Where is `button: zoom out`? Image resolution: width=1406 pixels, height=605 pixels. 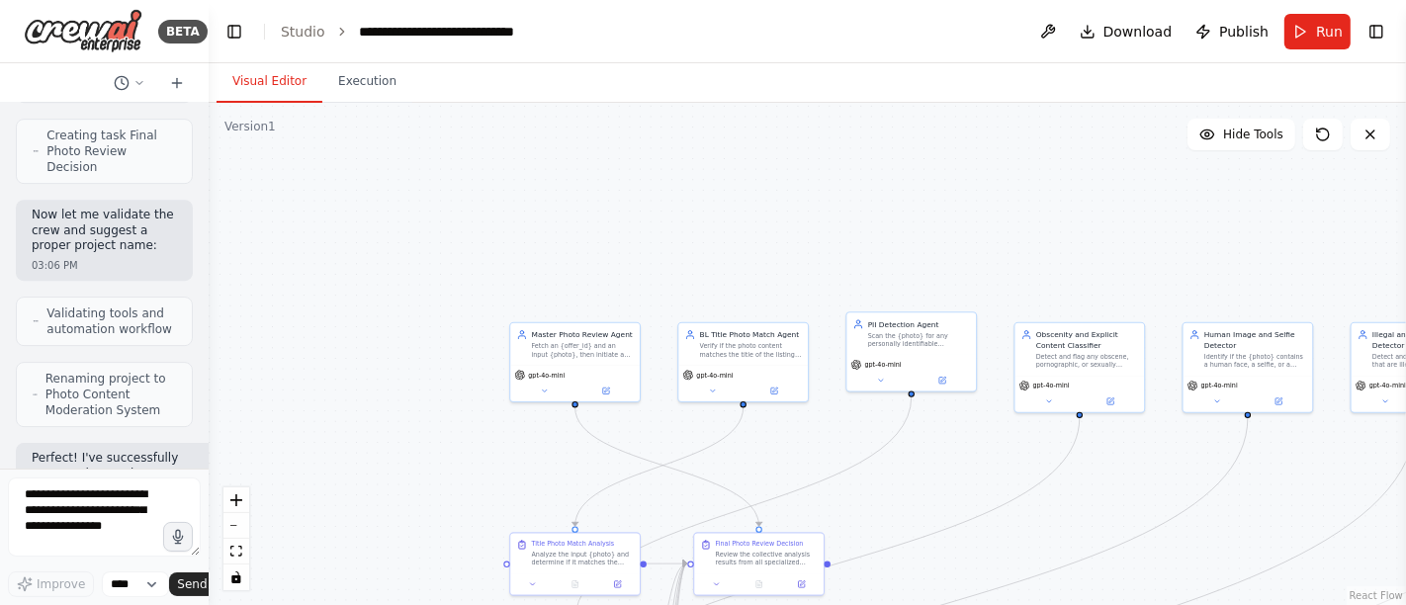
button: zoom out is located at coordinates (236, 526).